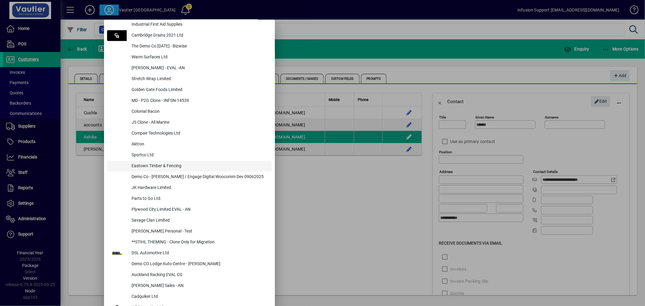  I want to click on div: **STIHL THEMING - Clone Only for Migration, so click(199, 242).